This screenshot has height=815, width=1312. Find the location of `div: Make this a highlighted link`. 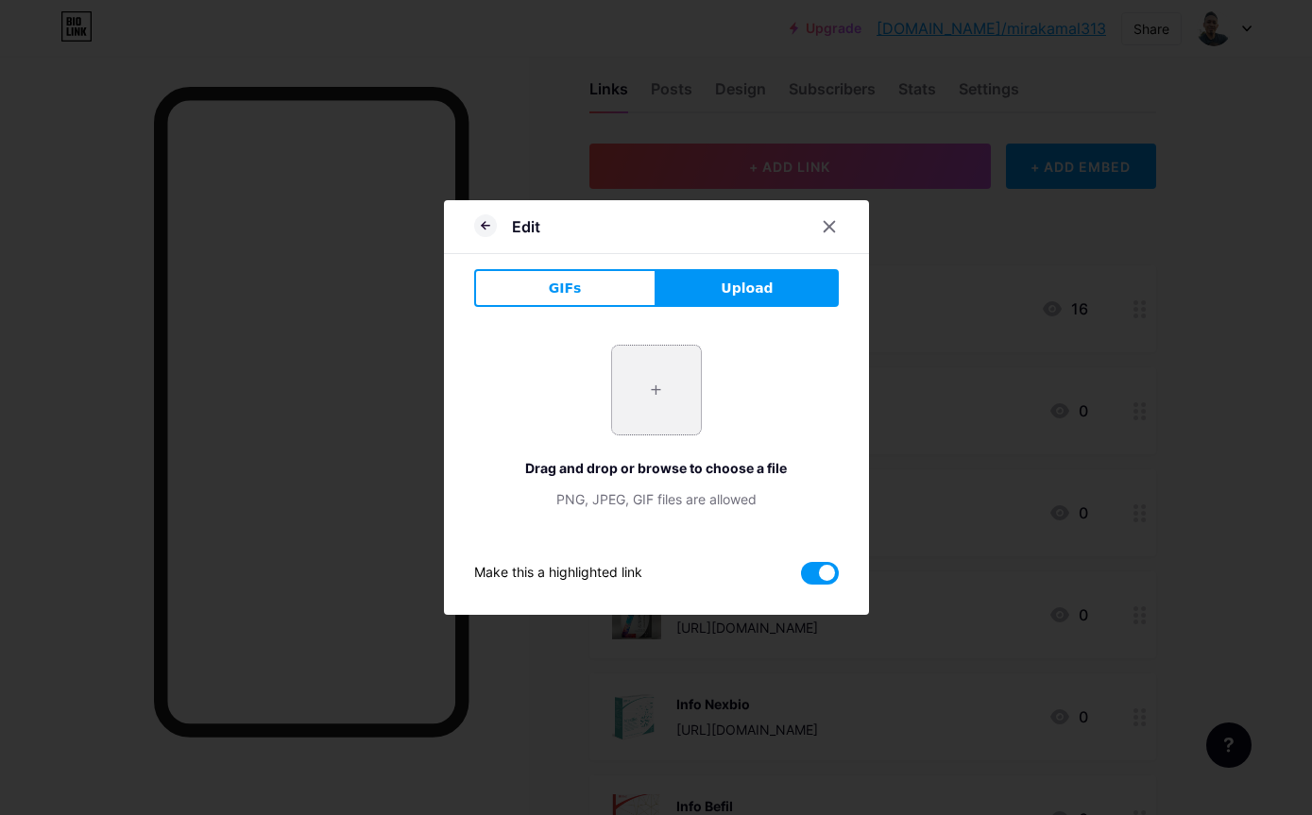

div: Make this a highlighted link is located at coordinates (558, 573).